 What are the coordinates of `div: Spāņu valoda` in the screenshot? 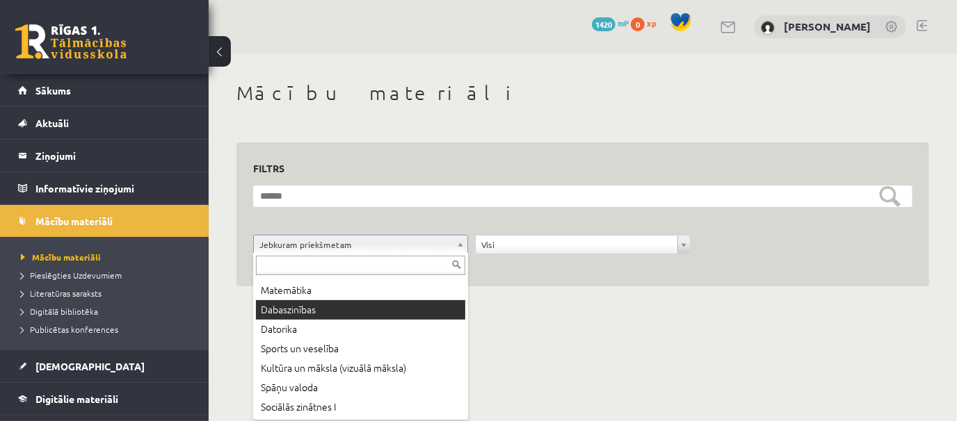 It's located at (360, 388).